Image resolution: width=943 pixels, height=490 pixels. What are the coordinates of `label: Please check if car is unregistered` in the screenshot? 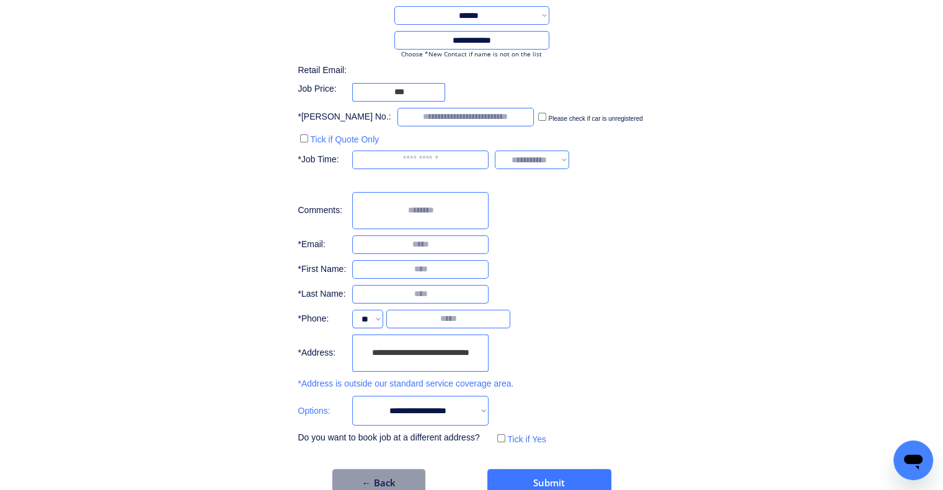 It's located at (595, 118).